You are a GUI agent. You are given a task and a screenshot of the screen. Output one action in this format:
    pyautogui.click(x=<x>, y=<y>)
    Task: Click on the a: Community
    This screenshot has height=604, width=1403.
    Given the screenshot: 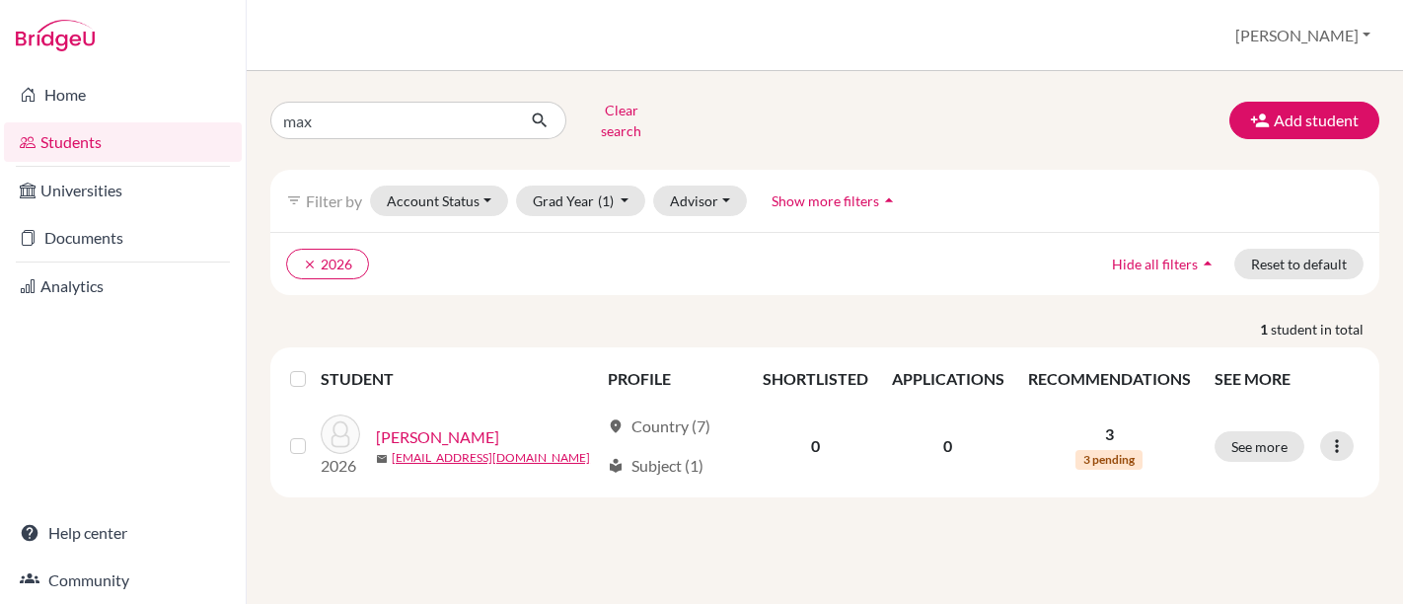 What is the action you would take?
    pyautogui.click(x=122, y=580)
    